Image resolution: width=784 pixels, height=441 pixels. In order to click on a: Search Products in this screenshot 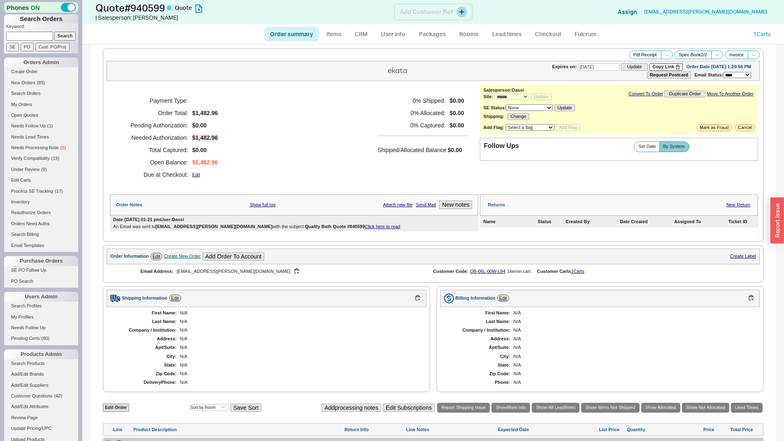, I will do `click(41, 364)`.